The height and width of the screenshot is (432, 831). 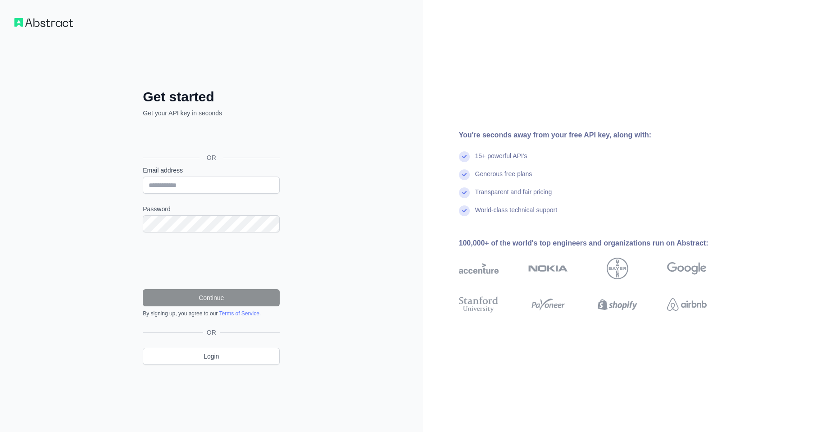 I want to click on div: World-class technical support, so click(x=516, y=214).